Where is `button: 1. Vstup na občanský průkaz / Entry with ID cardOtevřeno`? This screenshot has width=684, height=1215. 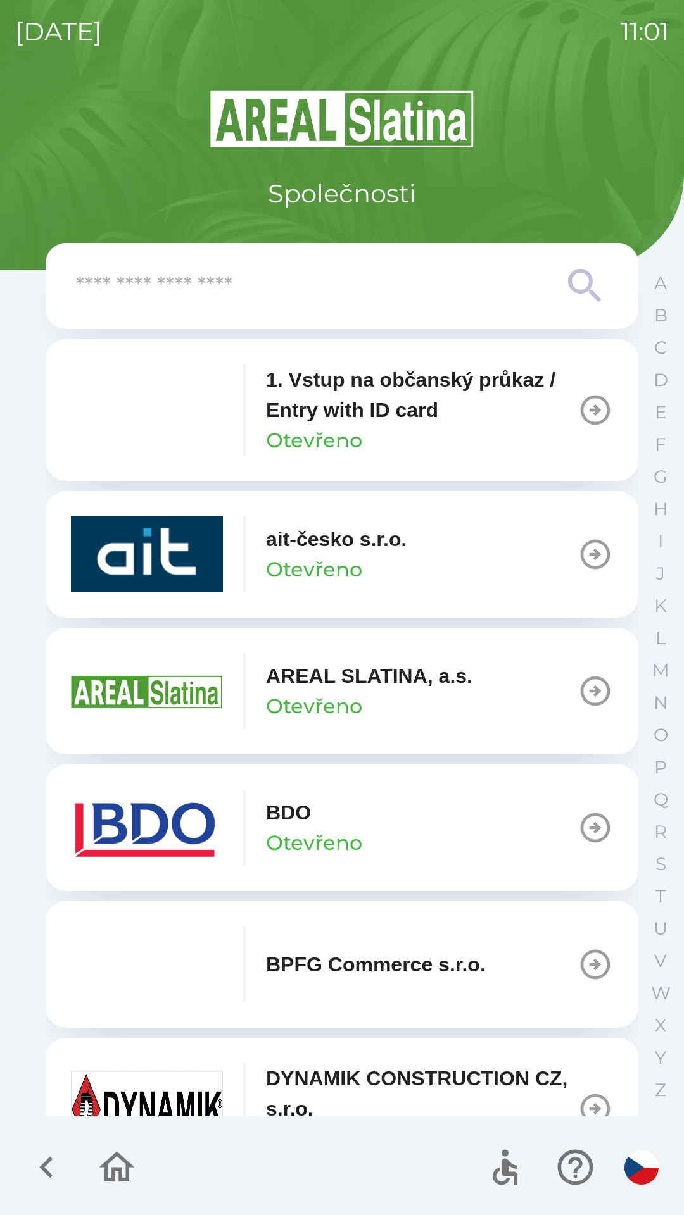
button: 1. Vstup na občanský průkaz / Entry with ID cardOtevřeno is located at coordinates (342, 410).